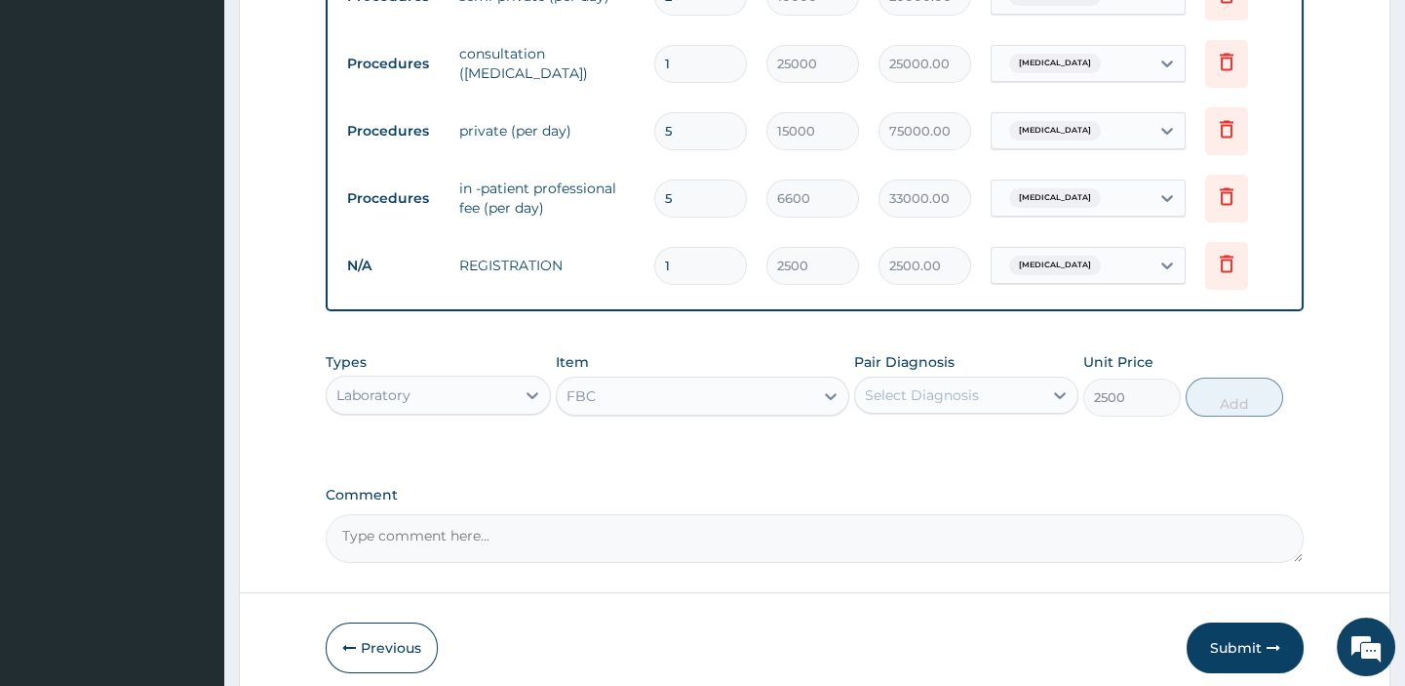 The image size is (1405, 686). Describe the element at coordinates (547, 265) in the screenshot. I see `td: REGISTRATION` at that location.